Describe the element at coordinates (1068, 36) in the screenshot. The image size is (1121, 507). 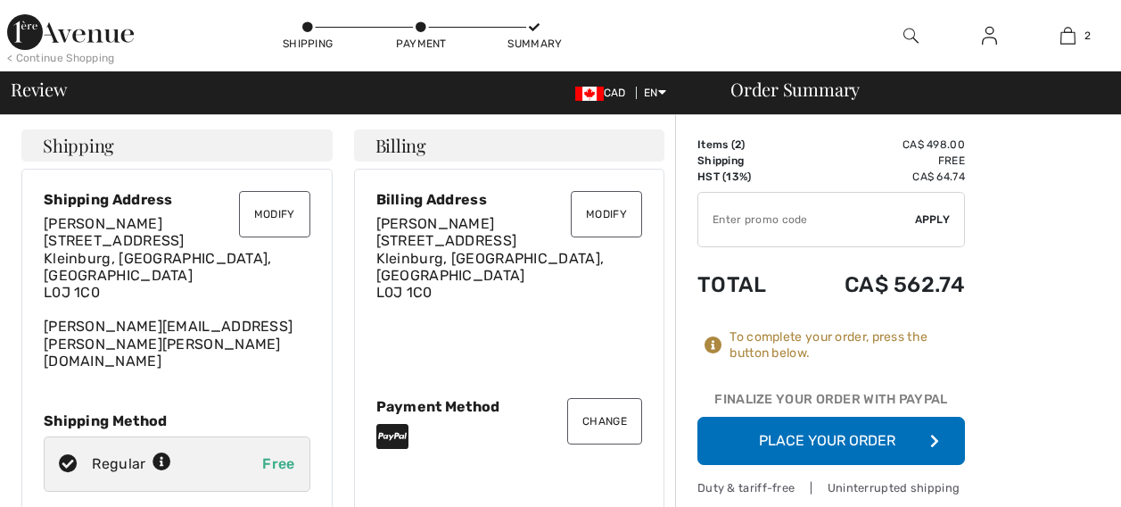
I see `a: 2` at that location.